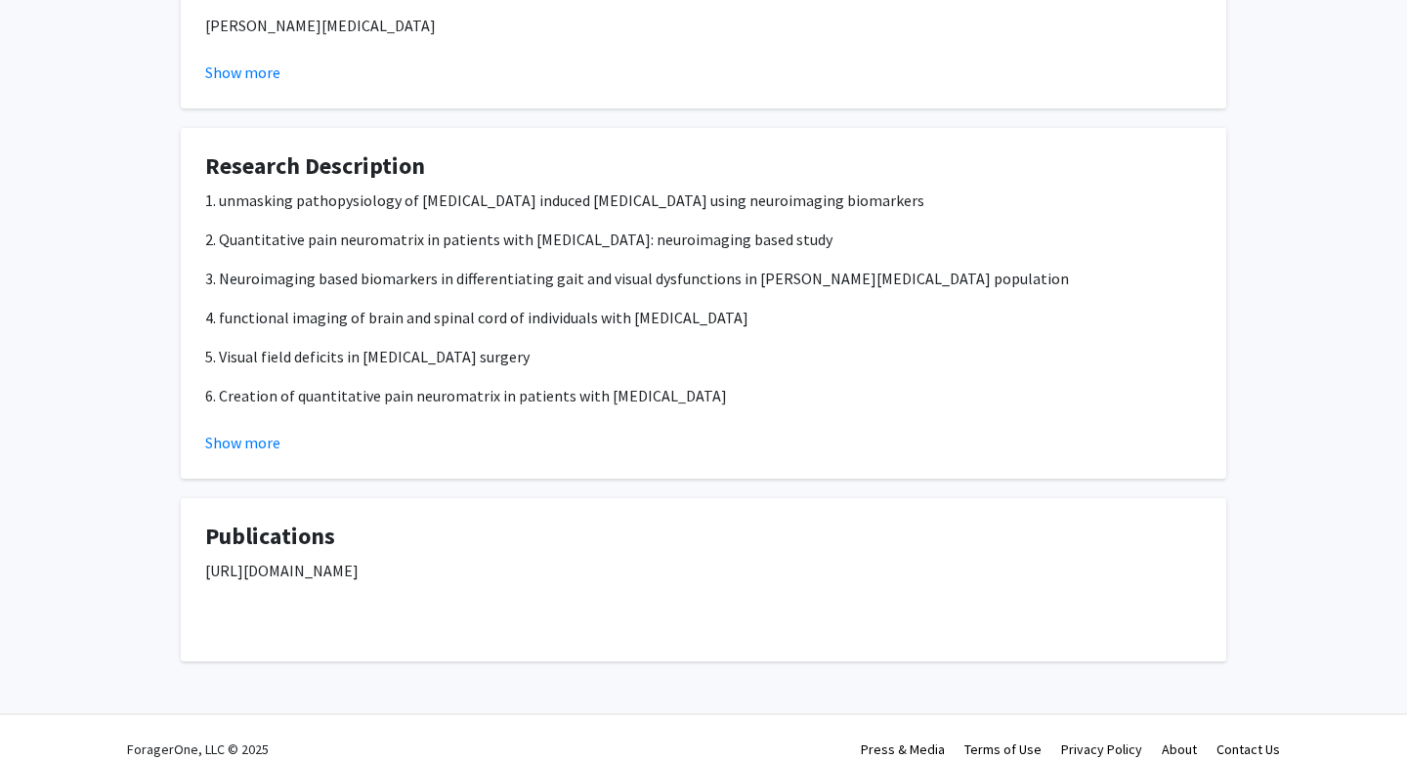 Image resolution: width=1407 pixels, height=760 pixels. What do you see at coordinates (704, 166) in the screenshot?
I see `h4: Research Description` at bounding box center [704, 166].